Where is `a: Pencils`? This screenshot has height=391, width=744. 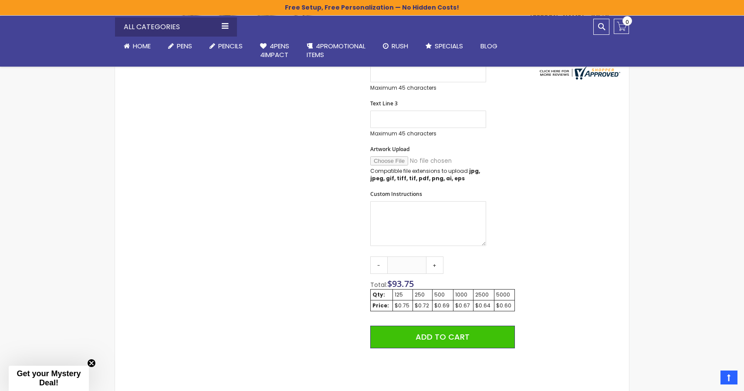 a: Pencils is located at coordinates (226, 46).